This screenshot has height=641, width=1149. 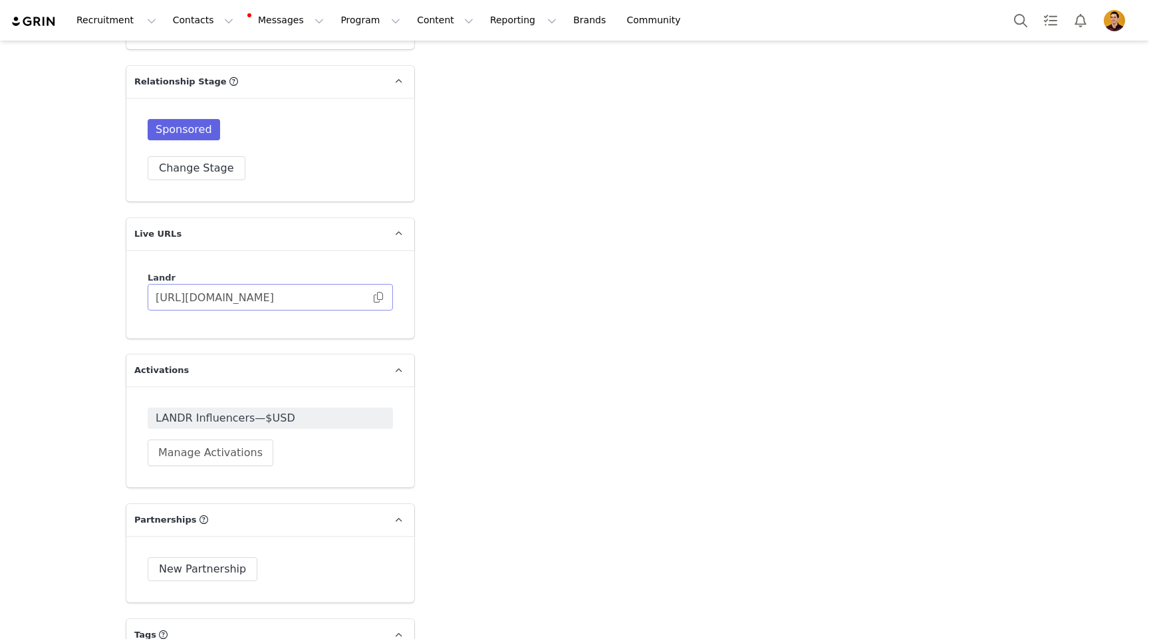 I want to click on img: grin logo, so click(x=34, y=21).